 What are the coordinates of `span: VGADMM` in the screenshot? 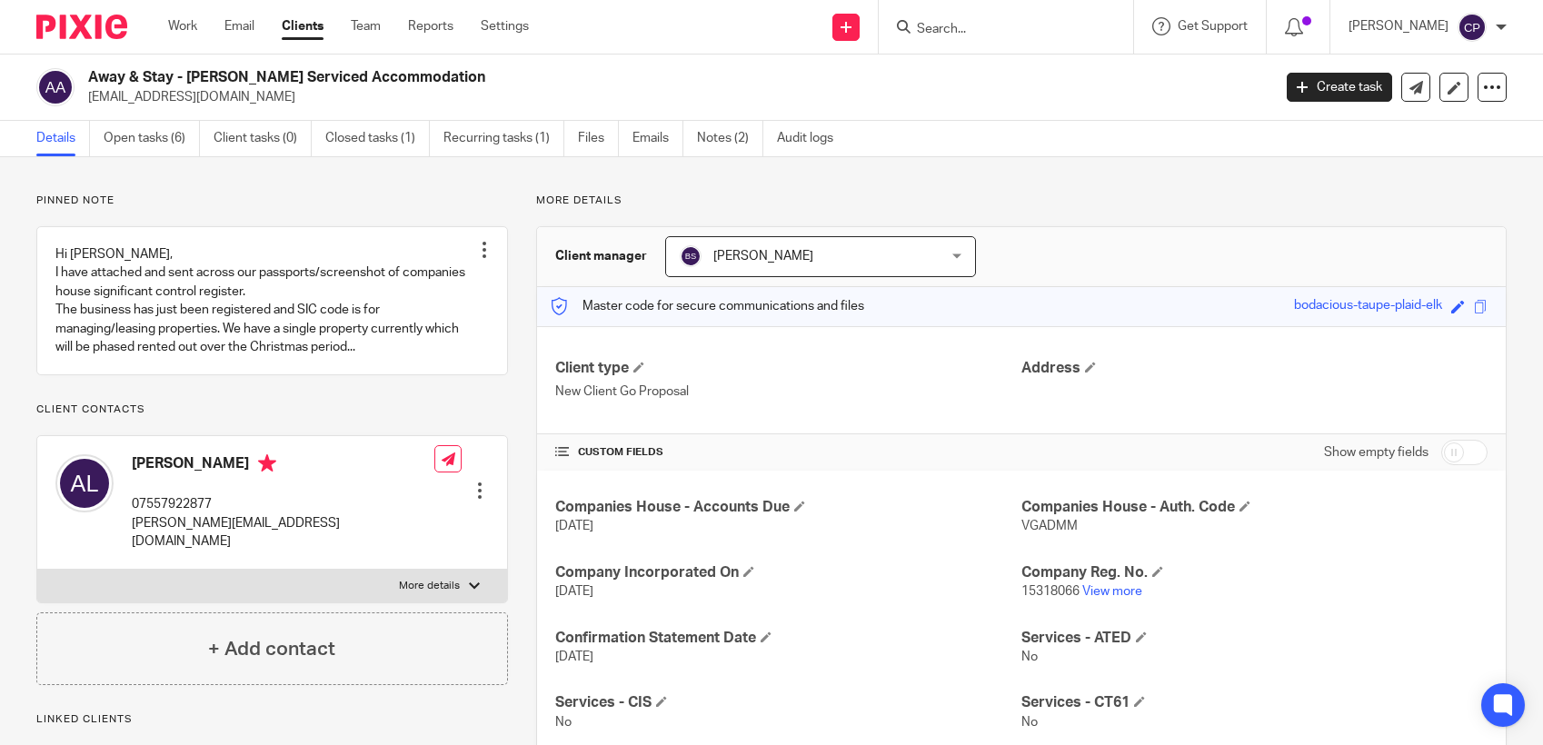 It's located at (1050, 526).